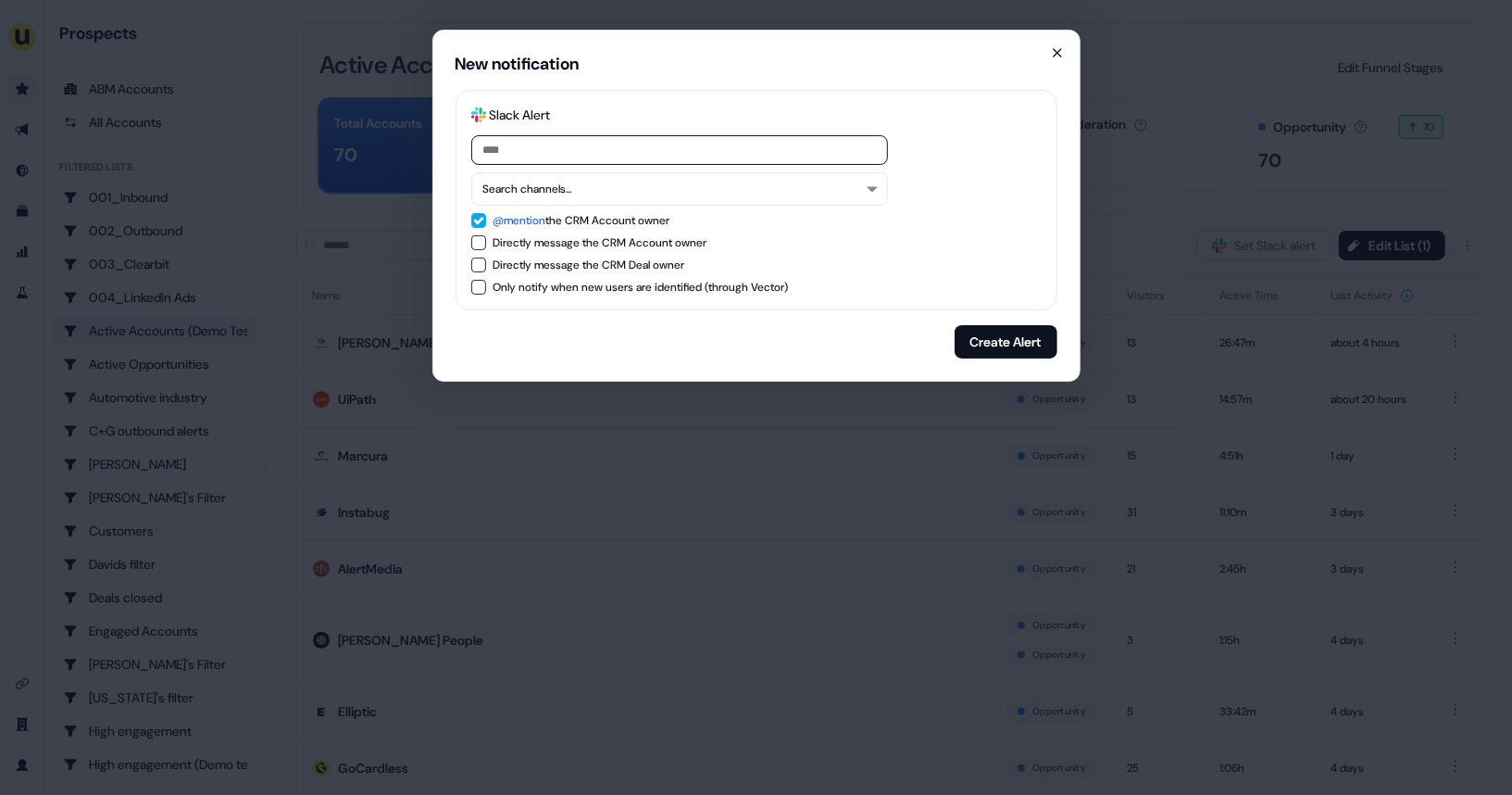  I want to click on div: New notification, so click(517, 64).